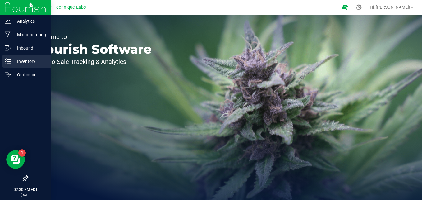 This screenshot has height=200, width=422. I want to click on p: Analytics, so click(30, 21).